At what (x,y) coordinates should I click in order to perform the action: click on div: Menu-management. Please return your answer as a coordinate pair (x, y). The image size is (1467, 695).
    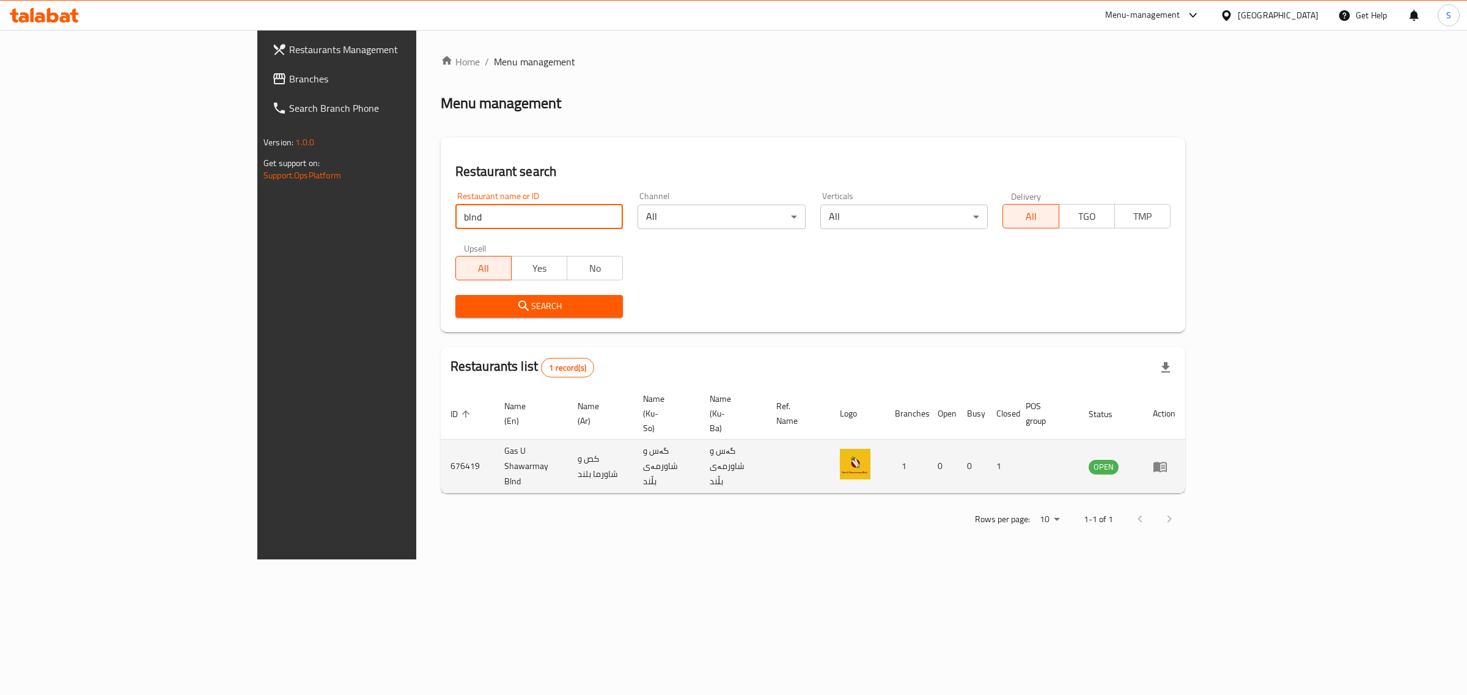
    Looking at the image, I should click on (1142, 15).